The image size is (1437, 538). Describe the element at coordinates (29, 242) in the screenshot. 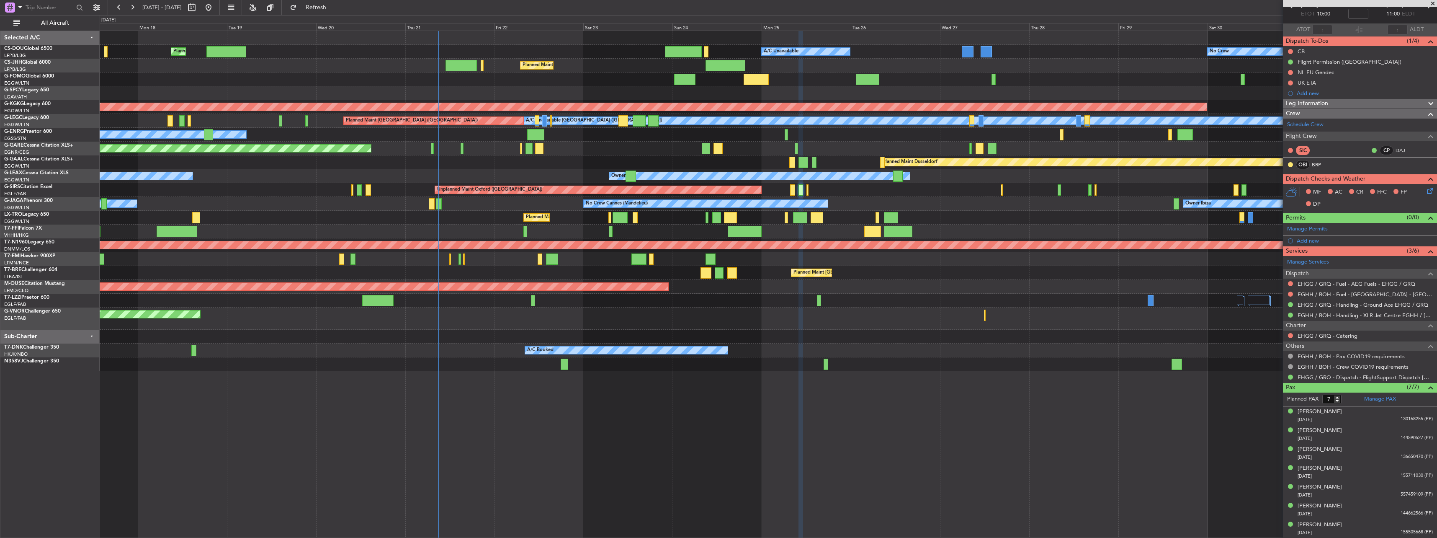

I see `a: T7-N1960Legacy 650` at that location.